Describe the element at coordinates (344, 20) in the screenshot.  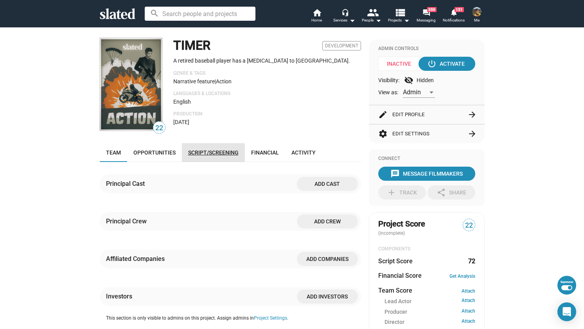
I see `div: Services` at that location.